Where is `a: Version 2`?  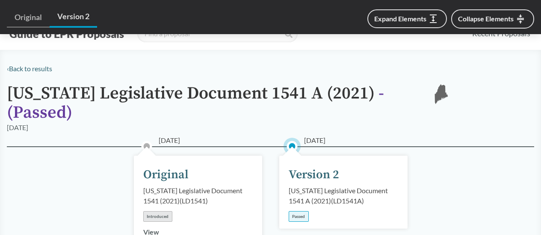 a: Version 2 is located at coordinates (73, 17).